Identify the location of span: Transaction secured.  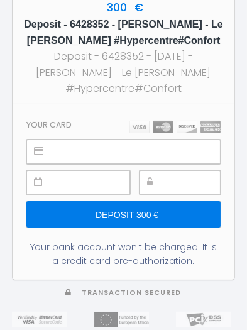
(132, 293).